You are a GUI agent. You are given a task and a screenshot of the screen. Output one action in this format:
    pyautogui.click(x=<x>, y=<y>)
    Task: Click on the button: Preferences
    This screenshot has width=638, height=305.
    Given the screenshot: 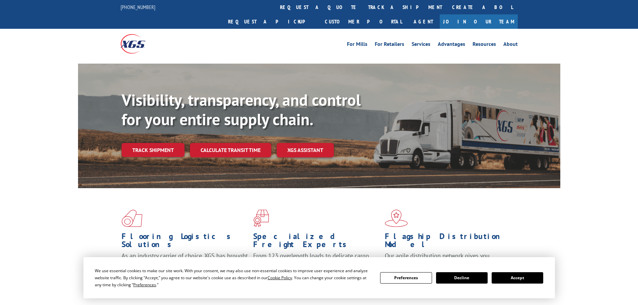 What is the action you would take?
    pyautogui.click(x=406, y=278)
    